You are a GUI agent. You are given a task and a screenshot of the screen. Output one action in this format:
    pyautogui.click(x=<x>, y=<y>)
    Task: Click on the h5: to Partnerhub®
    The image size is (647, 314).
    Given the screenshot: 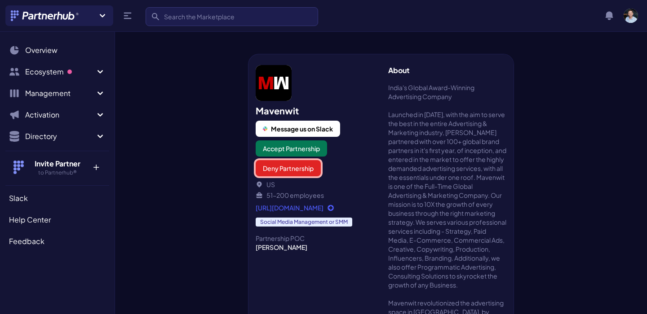 What is the action you would take?
    pyautogui.click(x=57, y=173)
    